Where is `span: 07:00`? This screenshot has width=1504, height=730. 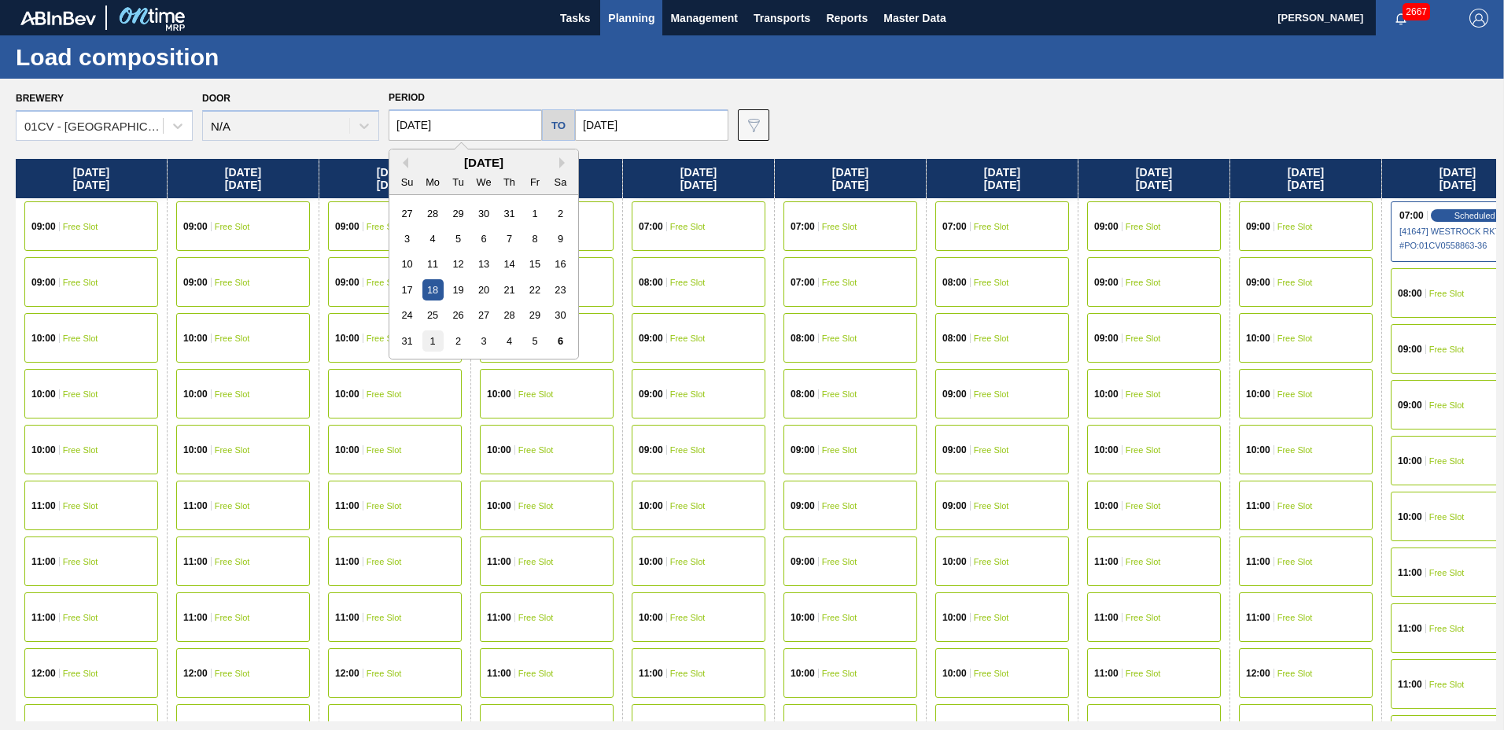
span: 07:00 is located at coordinates (1411, 216).